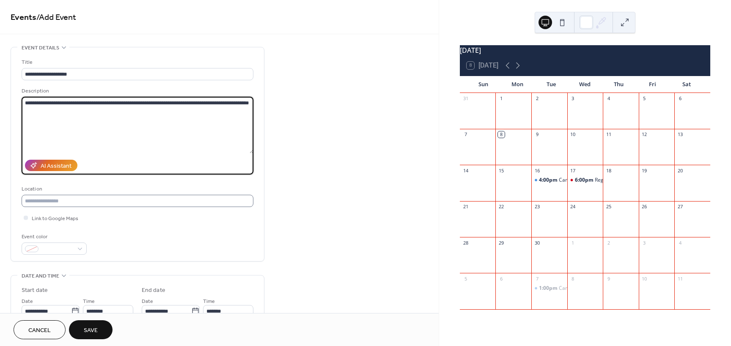 This screenshot has width=731, height=346. Describe the element at coordinates (619, 85) in the screenshot. I see `div: Thu` at that location.